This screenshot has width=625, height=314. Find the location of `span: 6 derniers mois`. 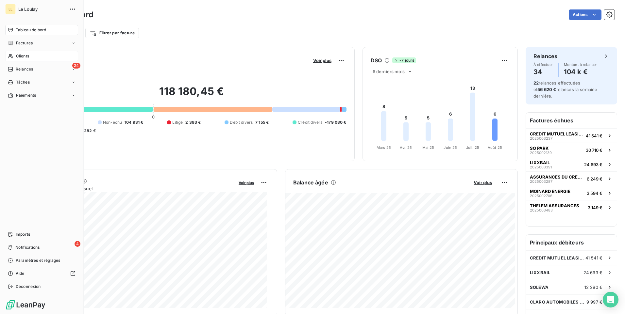

span: 6 derniers mois is located at coordinates (388, 72).